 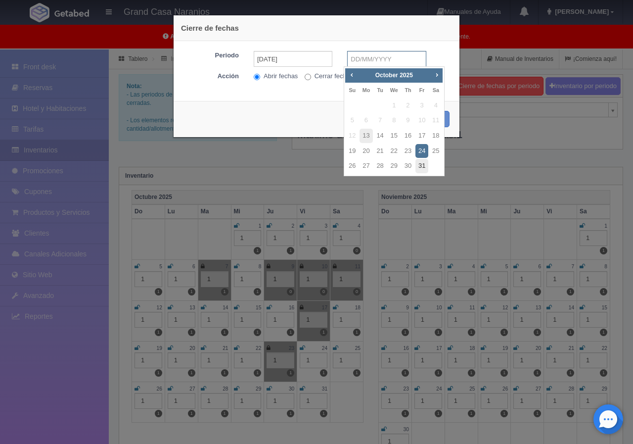 What do you see at coordinates (437, 75) in the screenshot?
I see `span: Next` at bounding box center [437, 75].